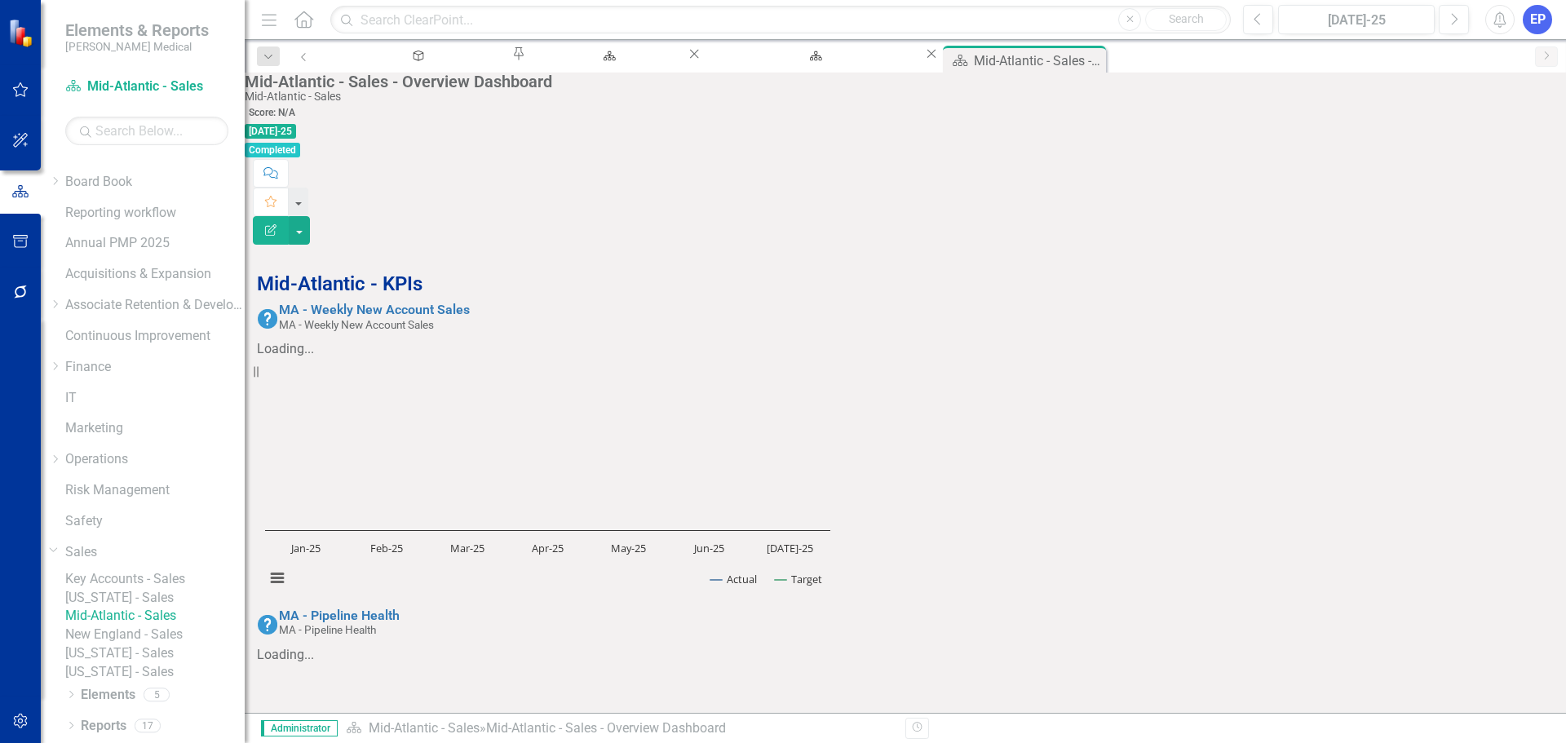 The height and width of the screenshot is (743, 1566). I want to click on a: Safety, so click(155, 521).